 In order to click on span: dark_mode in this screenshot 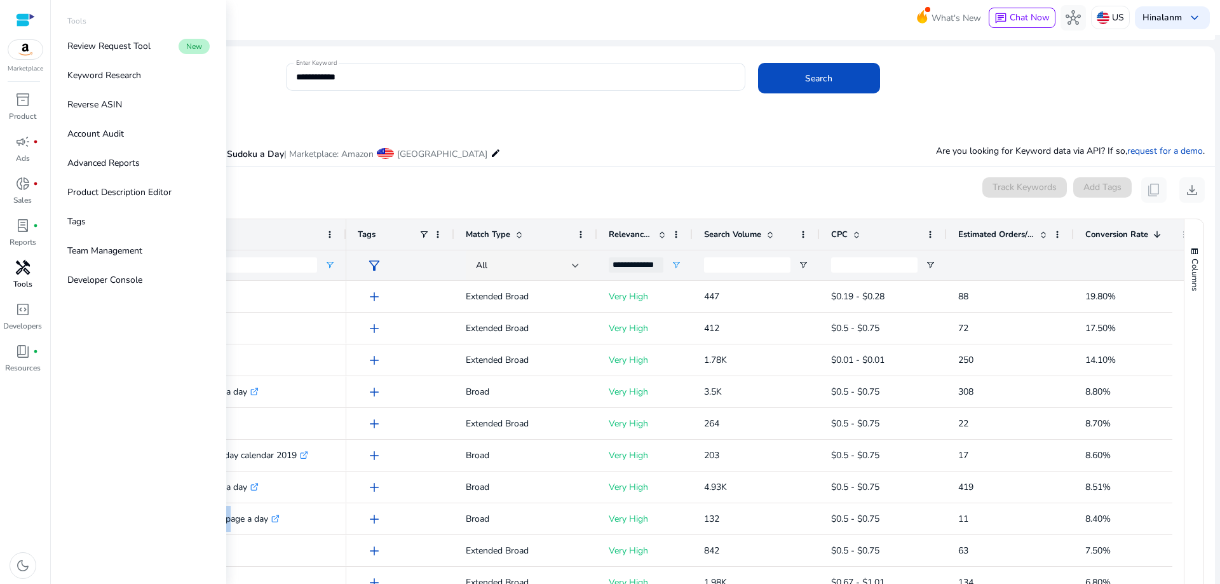, I will do `click(23, 565)`.